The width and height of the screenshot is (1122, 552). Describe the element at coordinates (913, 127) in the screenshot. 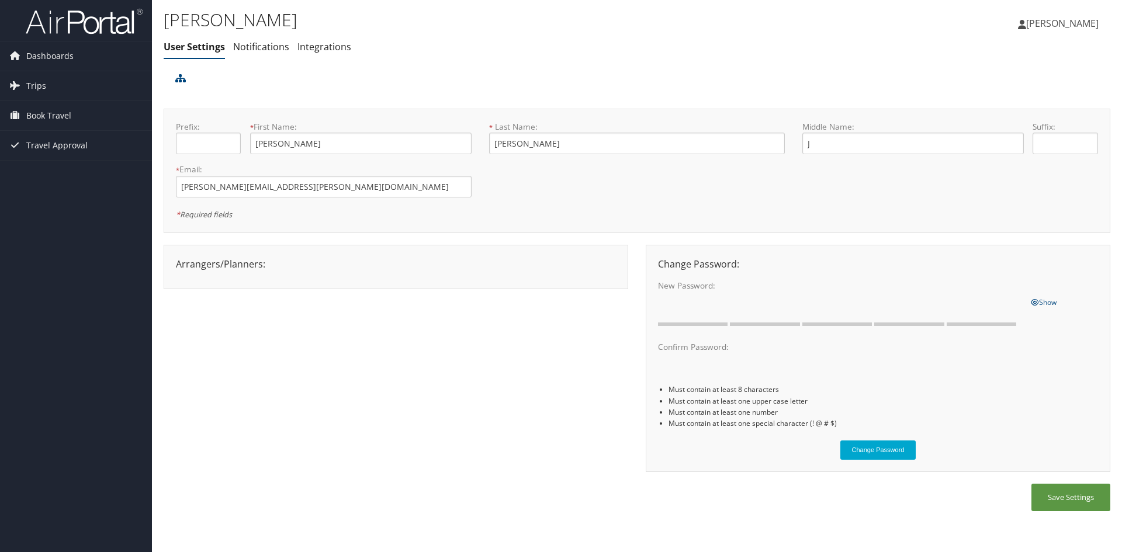

I see `label: Middle Name:` at that location.